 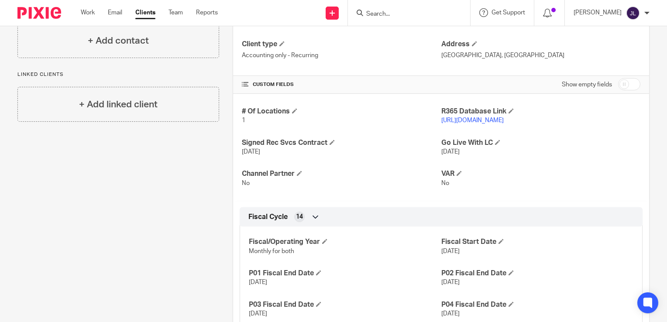 I want to click on img: Pixie, so click(x=39, y=13).